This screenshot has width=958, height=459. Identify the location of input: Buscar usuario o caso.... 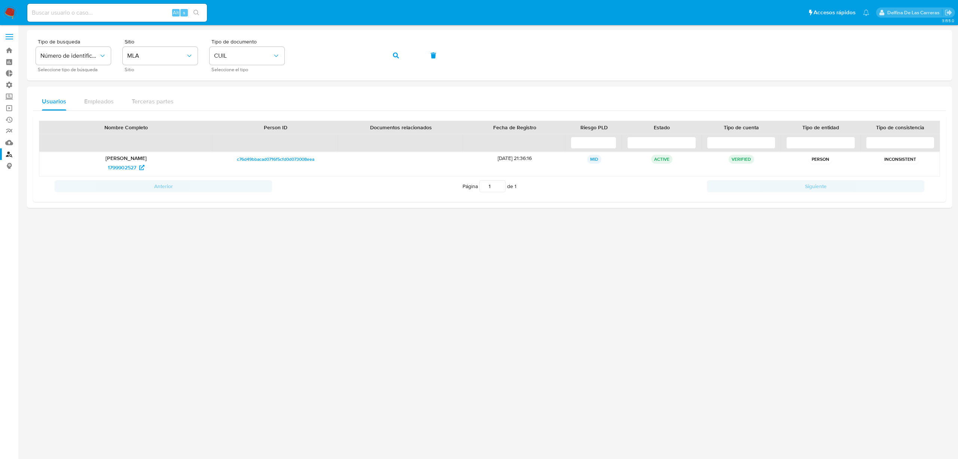
(117, 13).